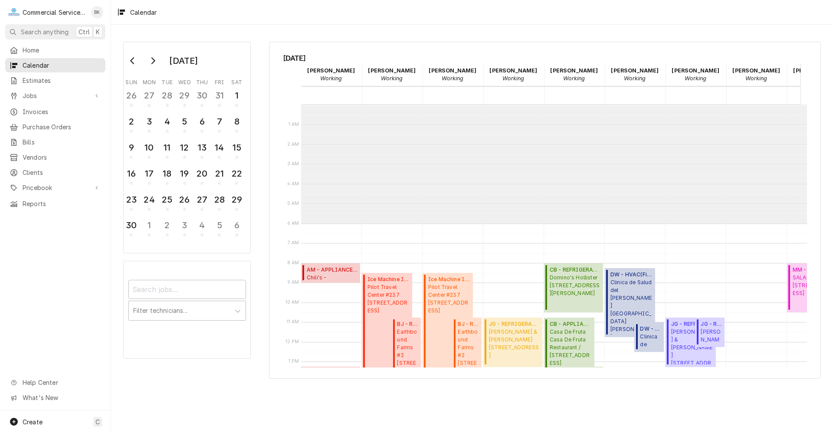  What do you see at coordinates (62, 127) in the screenshot?
I see `span: Purchase Orders` at bounding box center [62, 127].